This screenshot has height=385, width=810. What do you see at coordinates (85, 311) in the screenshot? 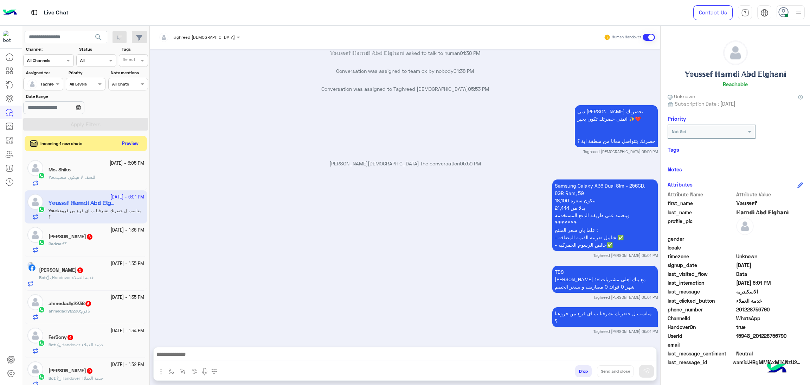
I see `span: ياقوم` at bounding box center [85, 311].